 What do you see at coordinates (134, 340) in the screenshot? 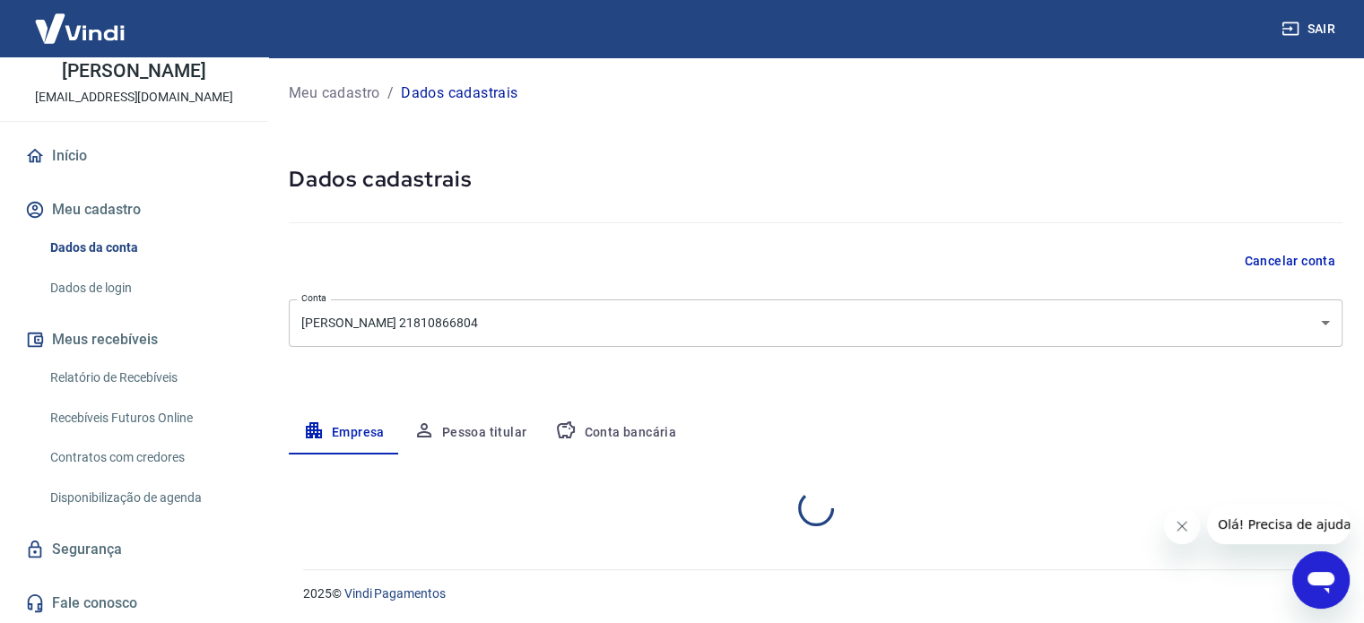
I see `button: Meus recebíveis` at bounding box center [134, 340].